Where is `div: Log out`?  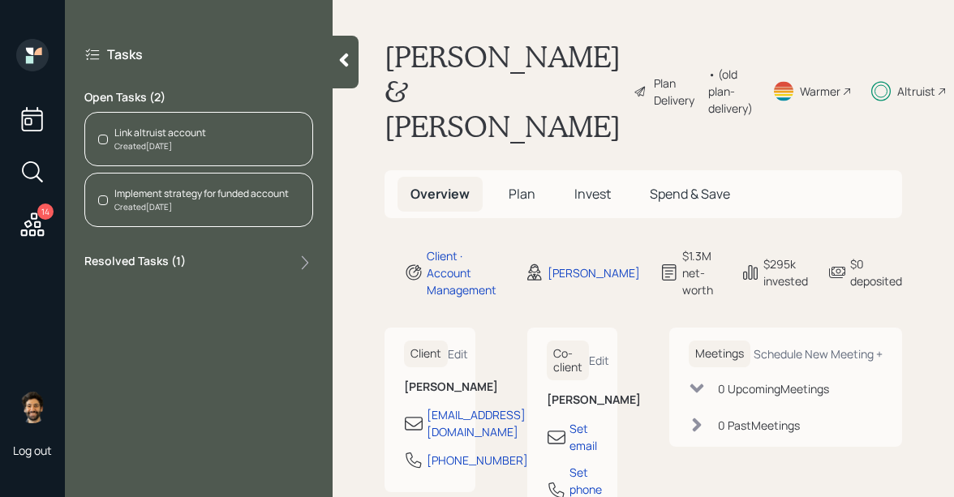 div: Log out is located at coordinates (32, 450).